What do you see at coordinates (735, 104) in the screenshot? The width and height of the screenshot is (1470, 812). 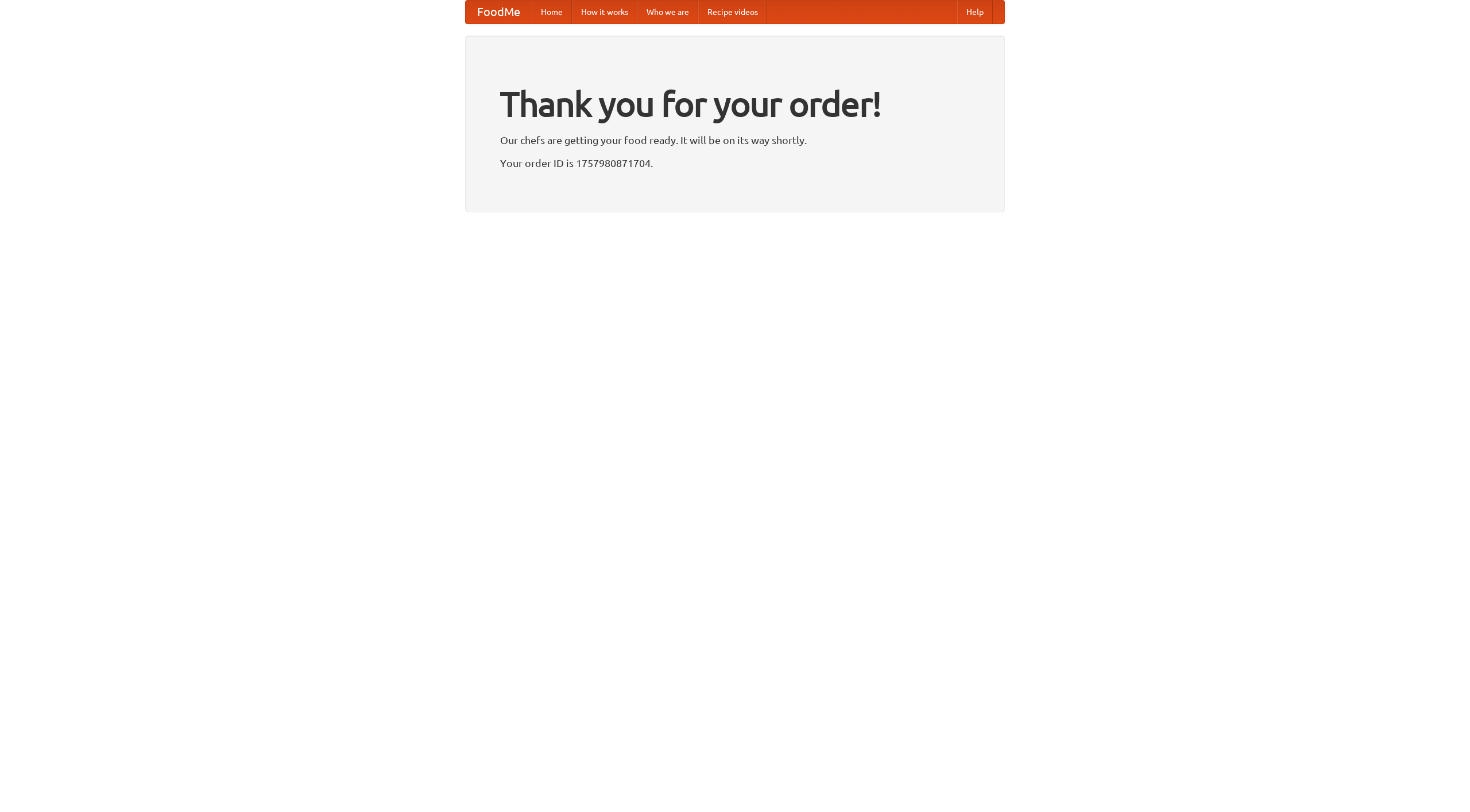 I see `h1: Thank you for your order!` at bounding box center [735, 104].